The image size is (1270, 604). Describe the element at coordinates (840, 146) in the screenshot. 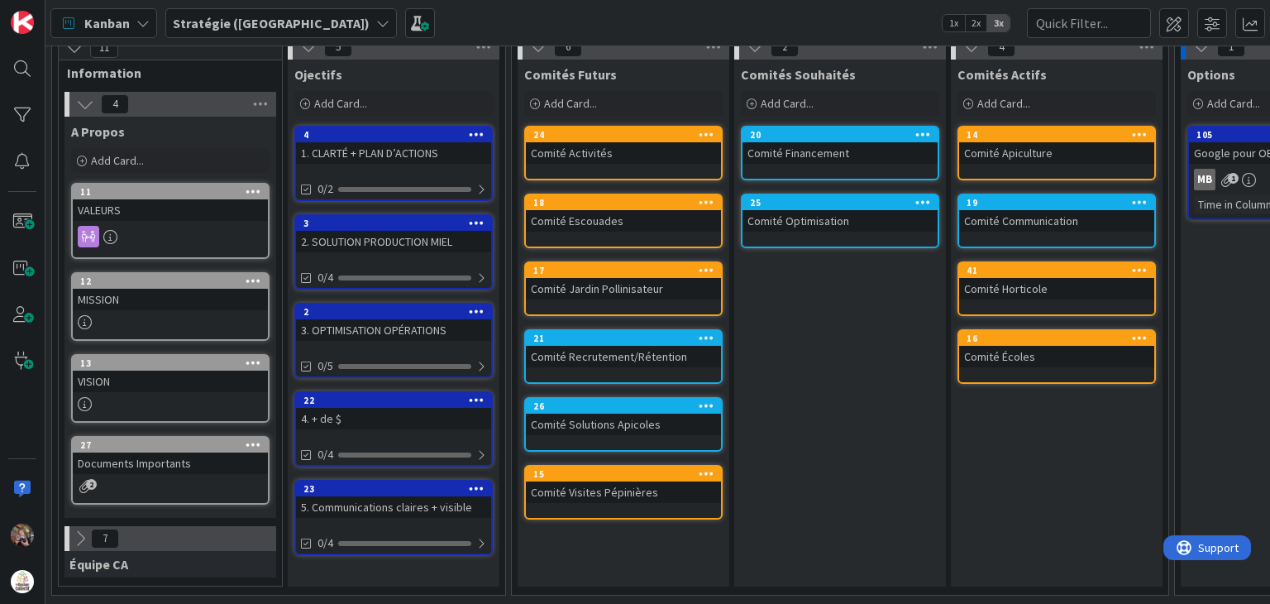

I see `div: 20Comité Financement` at that location.